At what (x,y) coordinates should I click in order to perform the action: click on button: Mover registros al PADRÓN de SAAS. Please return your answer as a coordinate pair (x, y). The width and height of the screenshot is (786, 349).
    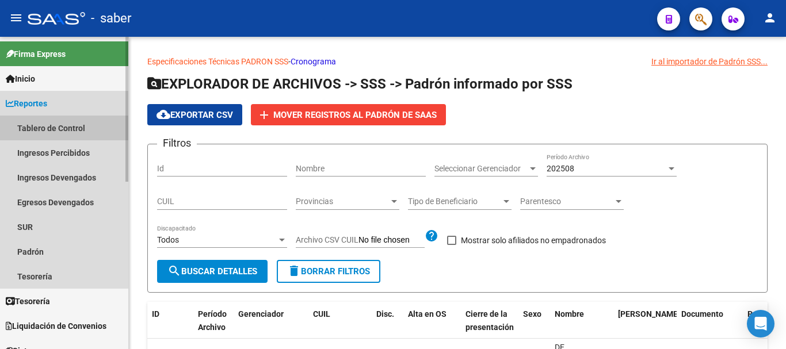
    Looking at the image, I should click on (348, 115).